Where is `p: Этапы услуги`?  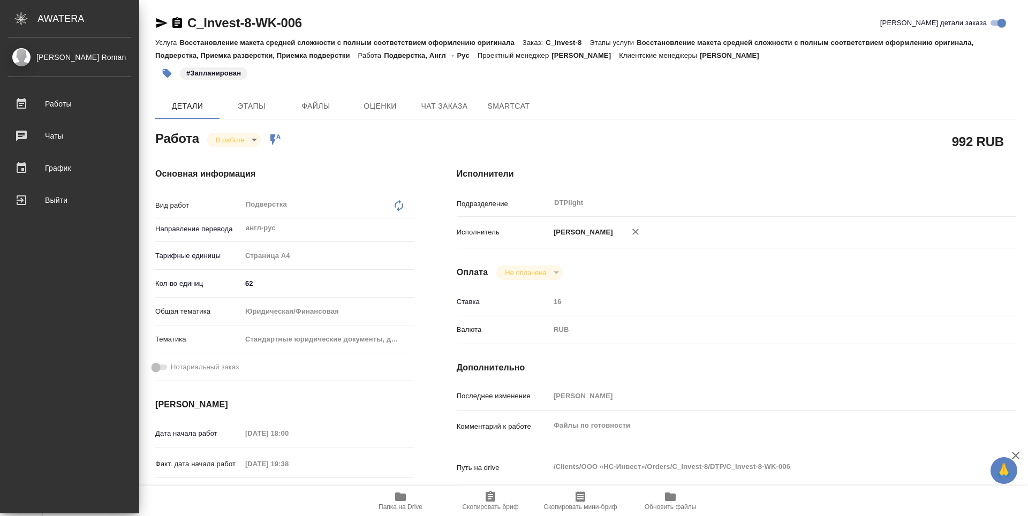
p: Этапы услуги is located at coordinates (613, 42).